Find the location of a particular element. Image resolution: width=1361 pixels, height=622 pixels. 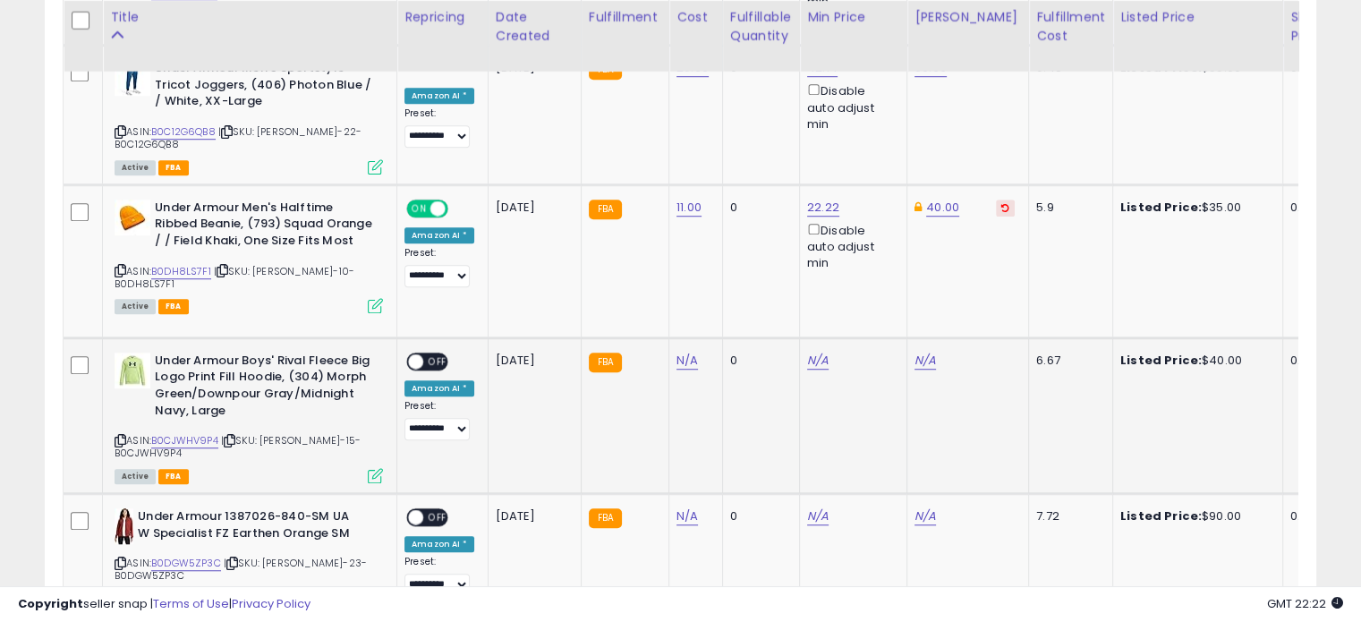

a: B0CJWHV9P4 is located at coordinates (184, 440).